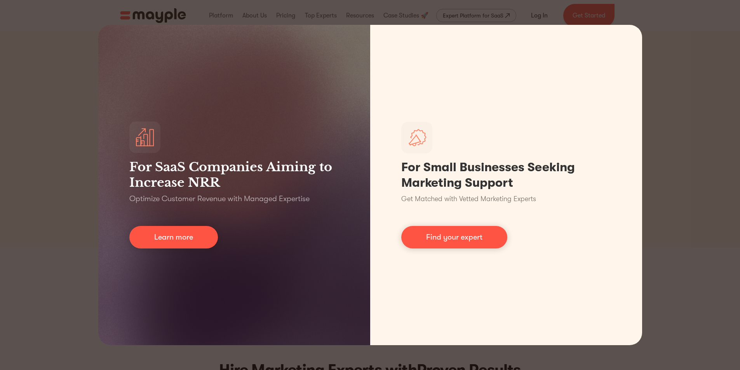 The image size is (740, 370). Describe the element at coordinates (234, 175) in the screenshot. I see `h3: For SaaS Companies Aiming to Increase NRR` at that location.